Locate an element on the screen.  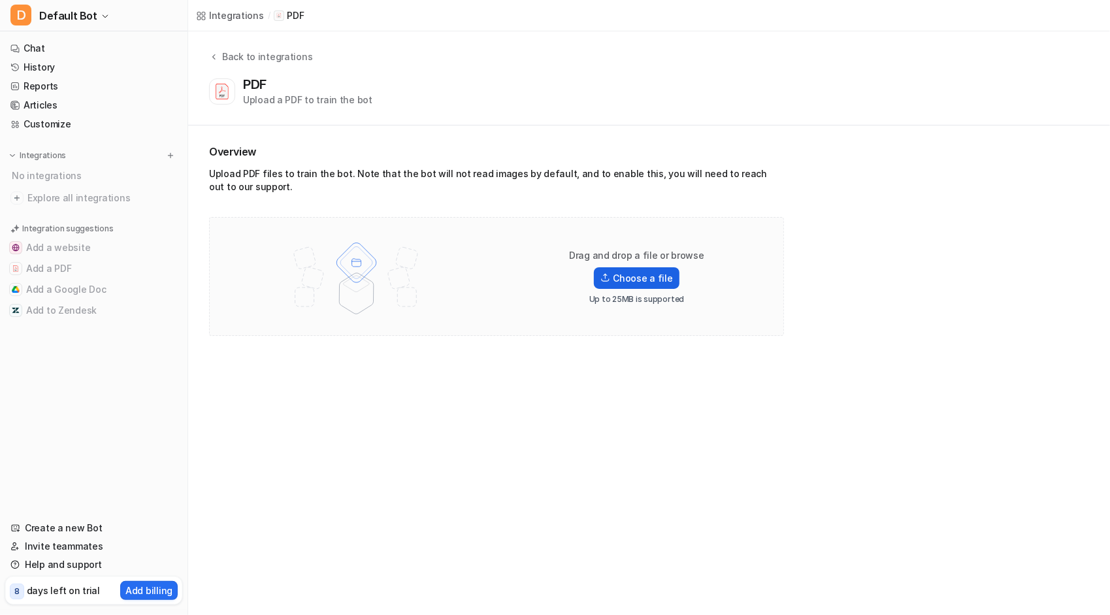
a: Help and support is located at coordinates (93, 565).